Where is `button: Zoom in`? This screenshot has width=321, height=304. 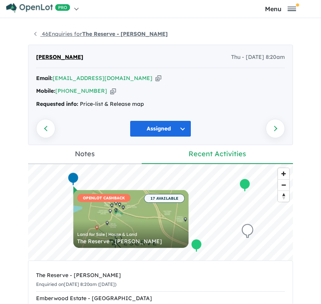 button: Zoom in is located at coordinates (284, 173).